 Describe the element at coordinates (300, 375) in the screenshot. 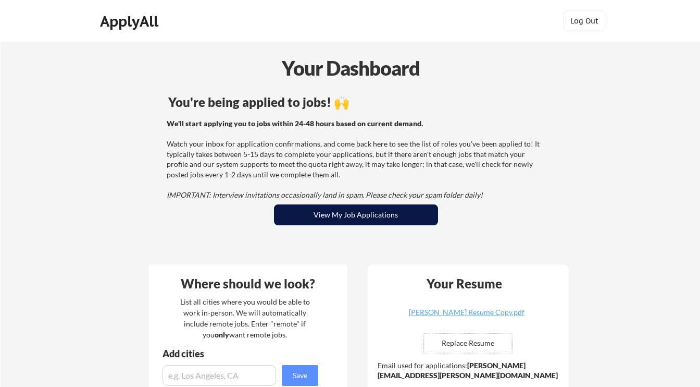

I see `button: Save` at that location.